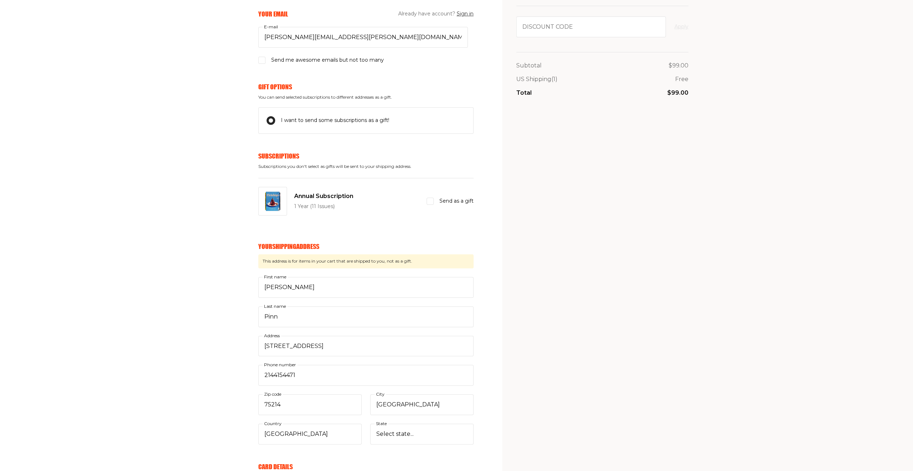 The image size is (913, 471). I want to click on label: Address, so click(272, 336).